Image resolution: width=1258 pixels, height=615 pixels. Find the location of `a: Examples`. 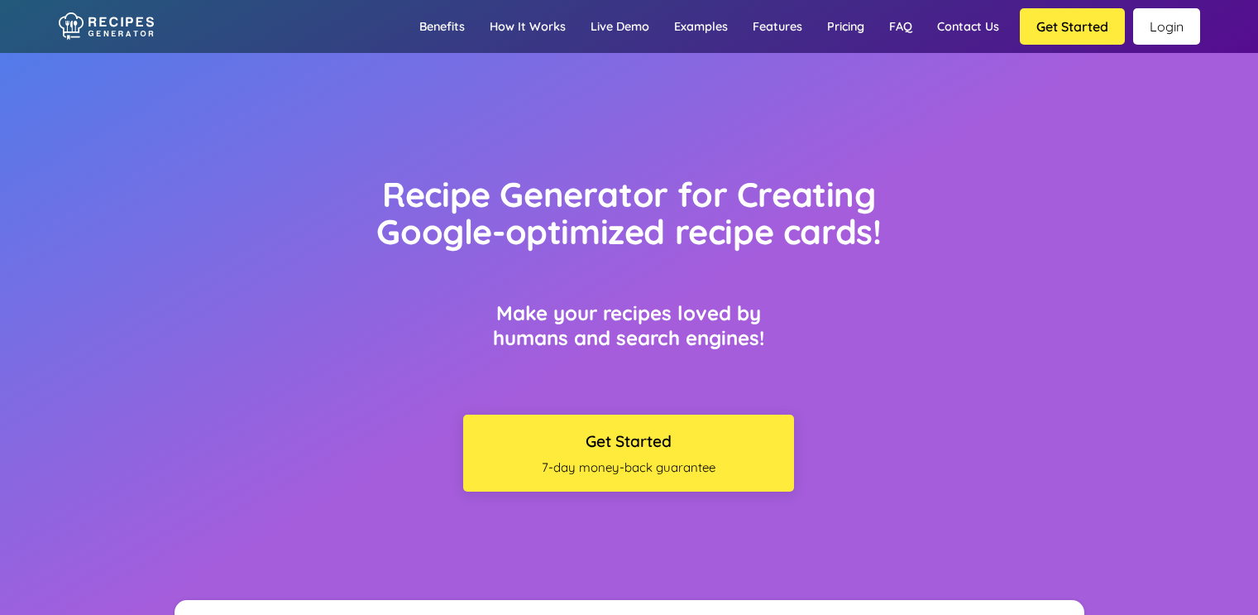

a: Examples is located at coordinates (701, 26).